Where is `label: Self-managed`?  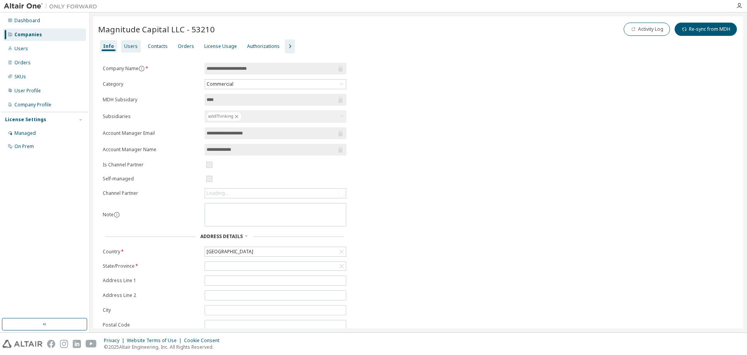
label: Self-managed is located at coordinates (151, 179).